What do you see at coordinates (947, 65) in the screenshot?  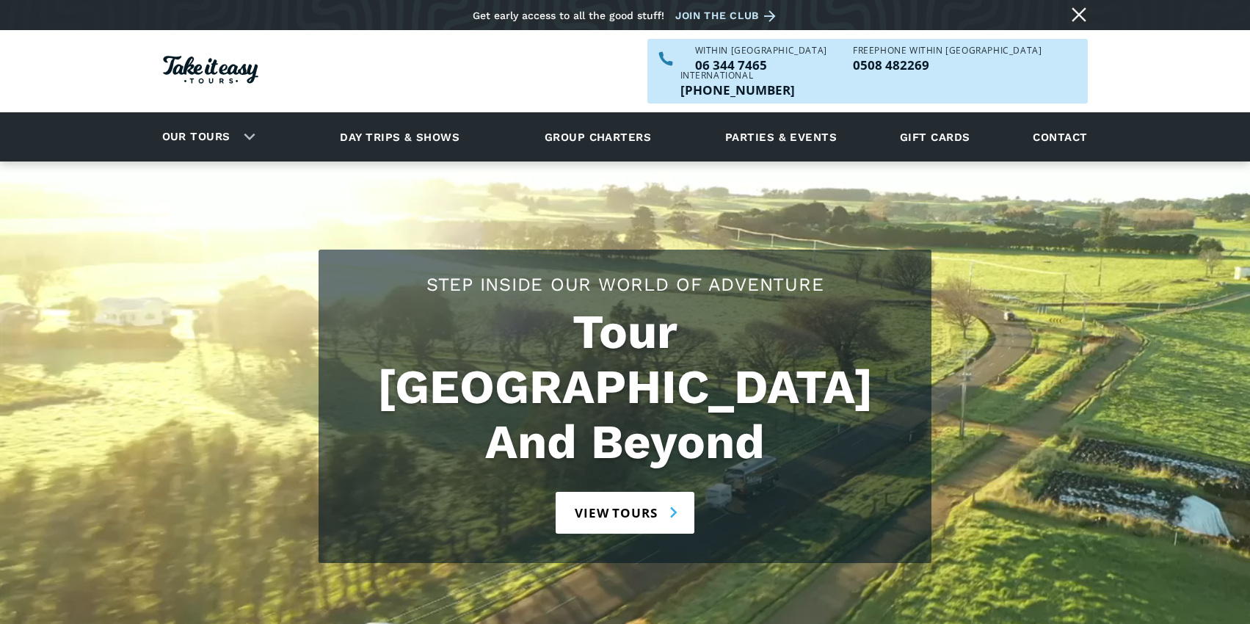 I see `a: Call us freephone within NZ on 0508482269` at bounding box center [947, 65].